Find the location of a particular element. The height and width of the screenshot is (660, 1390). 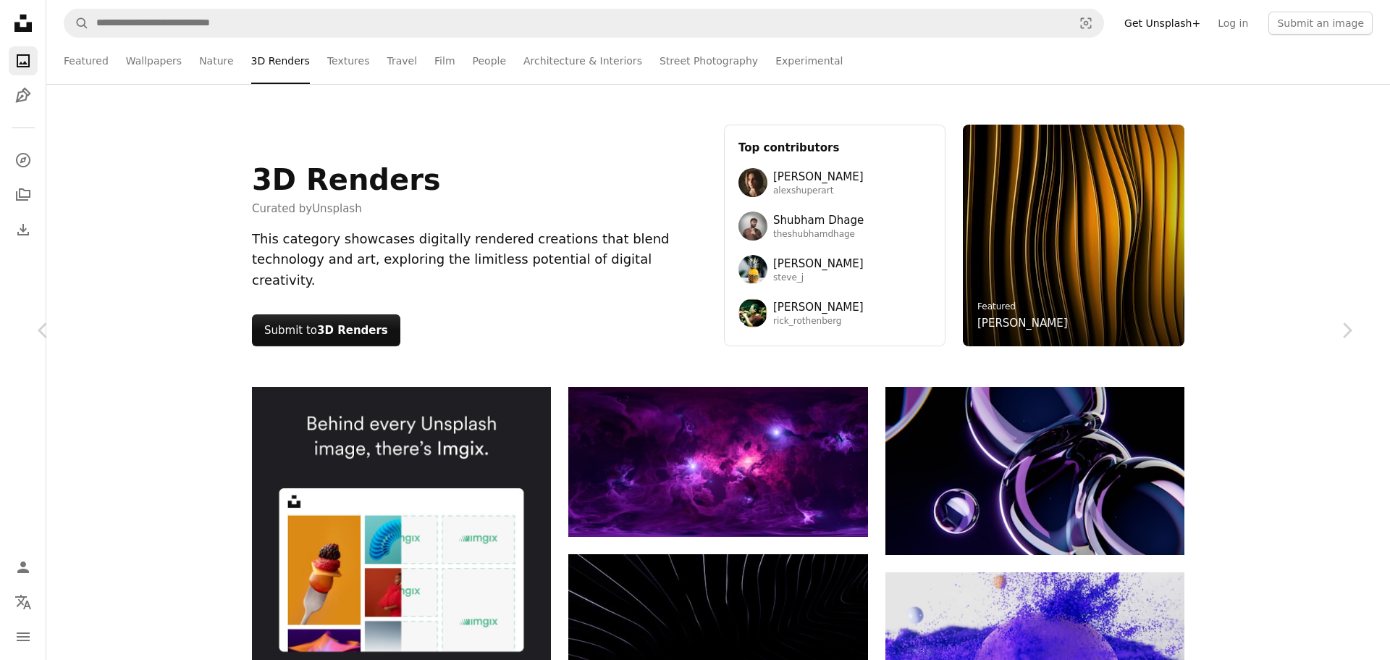

img: Avatar of user Steve Johnson is located at coordinates (753, 269).